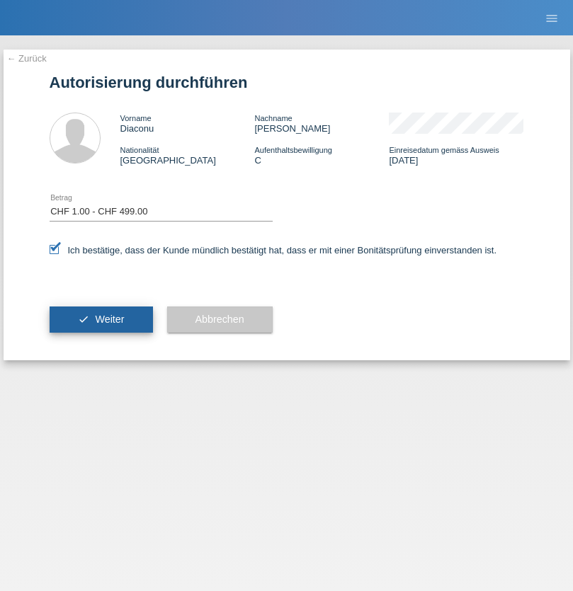 Image resolution: width=573 pixels, height=591 pixels. What do you see at coordinates (84, 319) in the screenshot?
I see `i: check` at bounding box center [84, 319].